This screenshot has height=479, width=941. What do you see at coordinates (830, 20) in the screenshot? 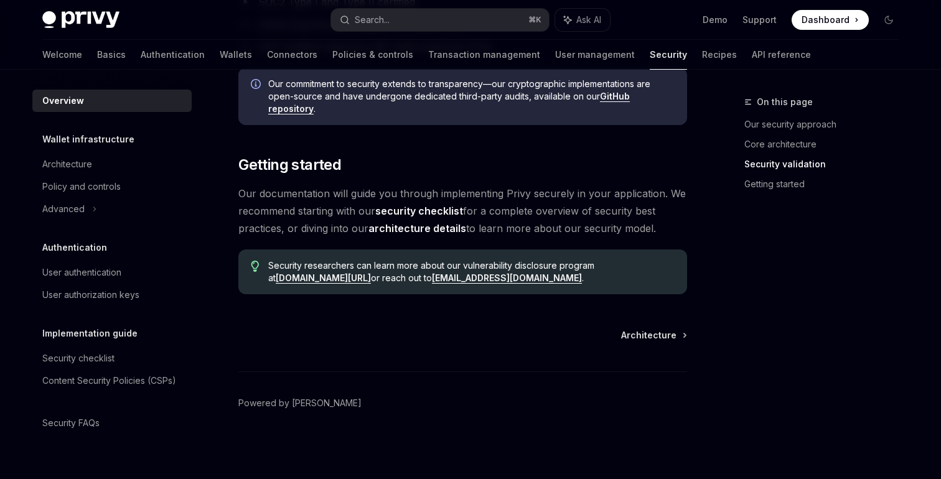
I see `a: Dashboard` at bounding box center [830, 20].